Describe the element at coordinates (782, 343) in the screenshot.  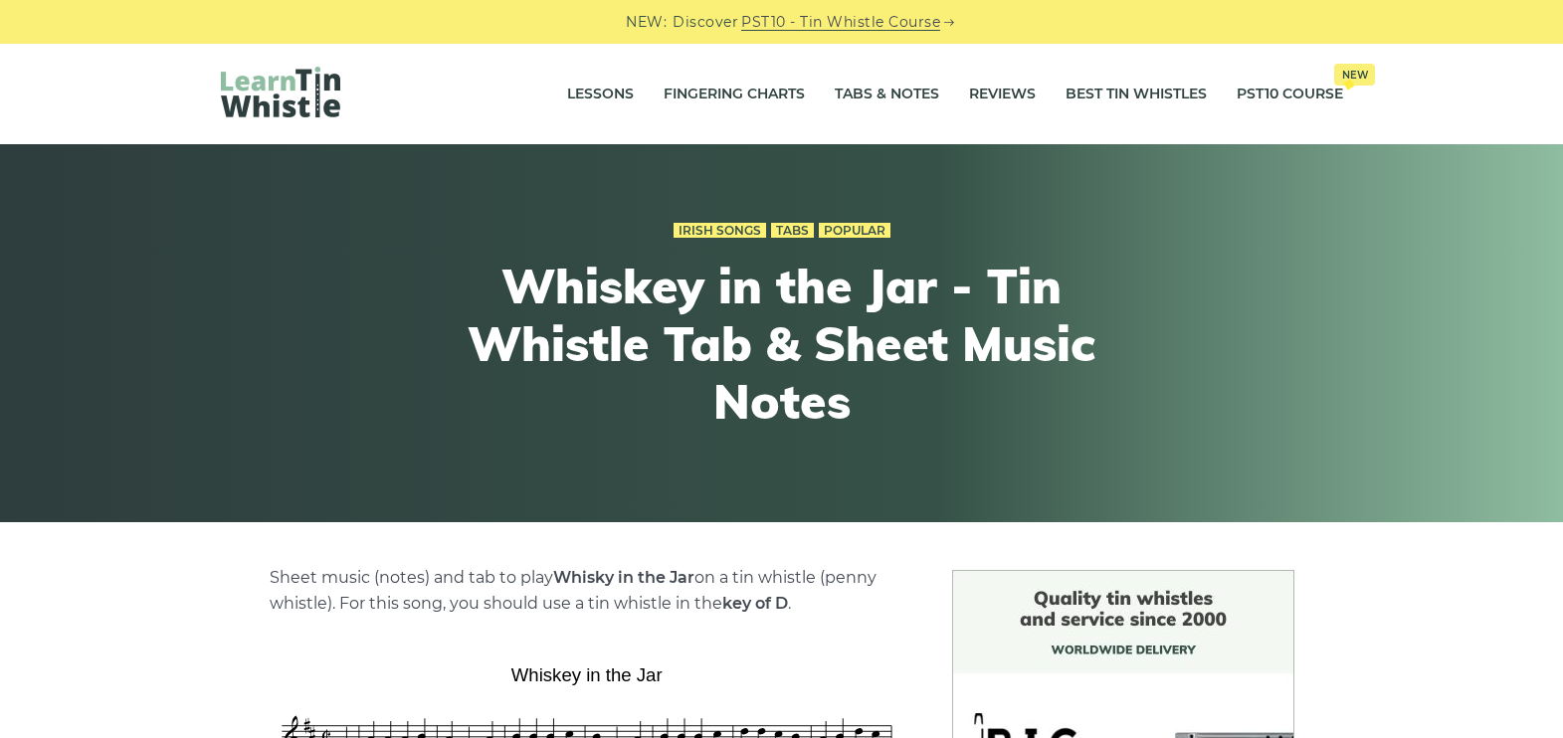
I see `h1: Whiskey in the Jar - Tin Whistle Tab & Sheet Music Notes` at that location.